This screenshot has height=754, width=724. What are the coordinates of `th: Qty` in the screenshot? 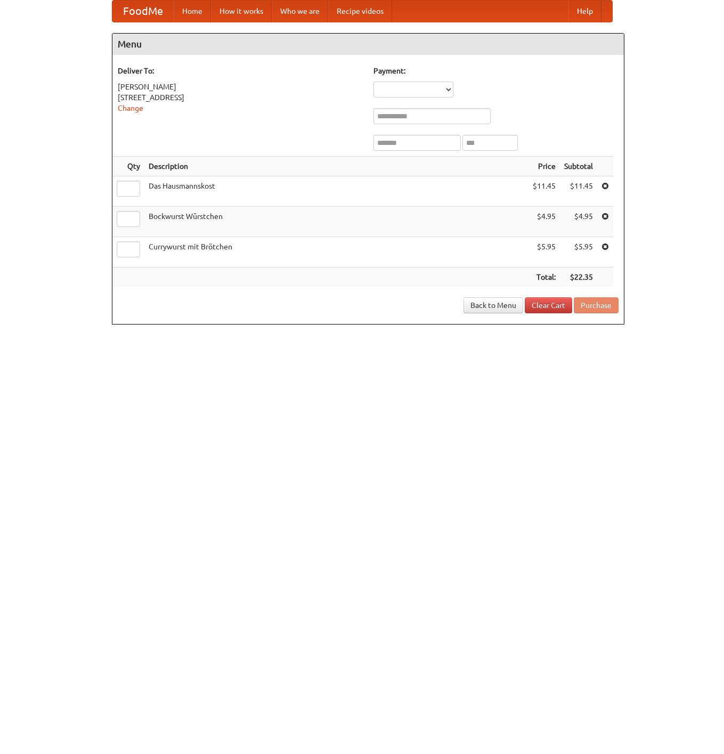 It's located at (128, 166).